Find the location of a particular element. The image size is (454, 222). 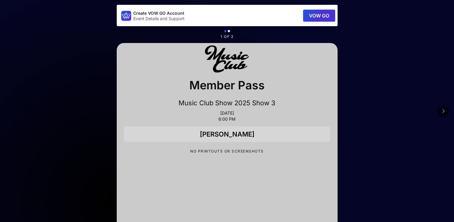

p: NO PRINTOUTS OR SCREENSHOTS is located at coordinates (227, 151).